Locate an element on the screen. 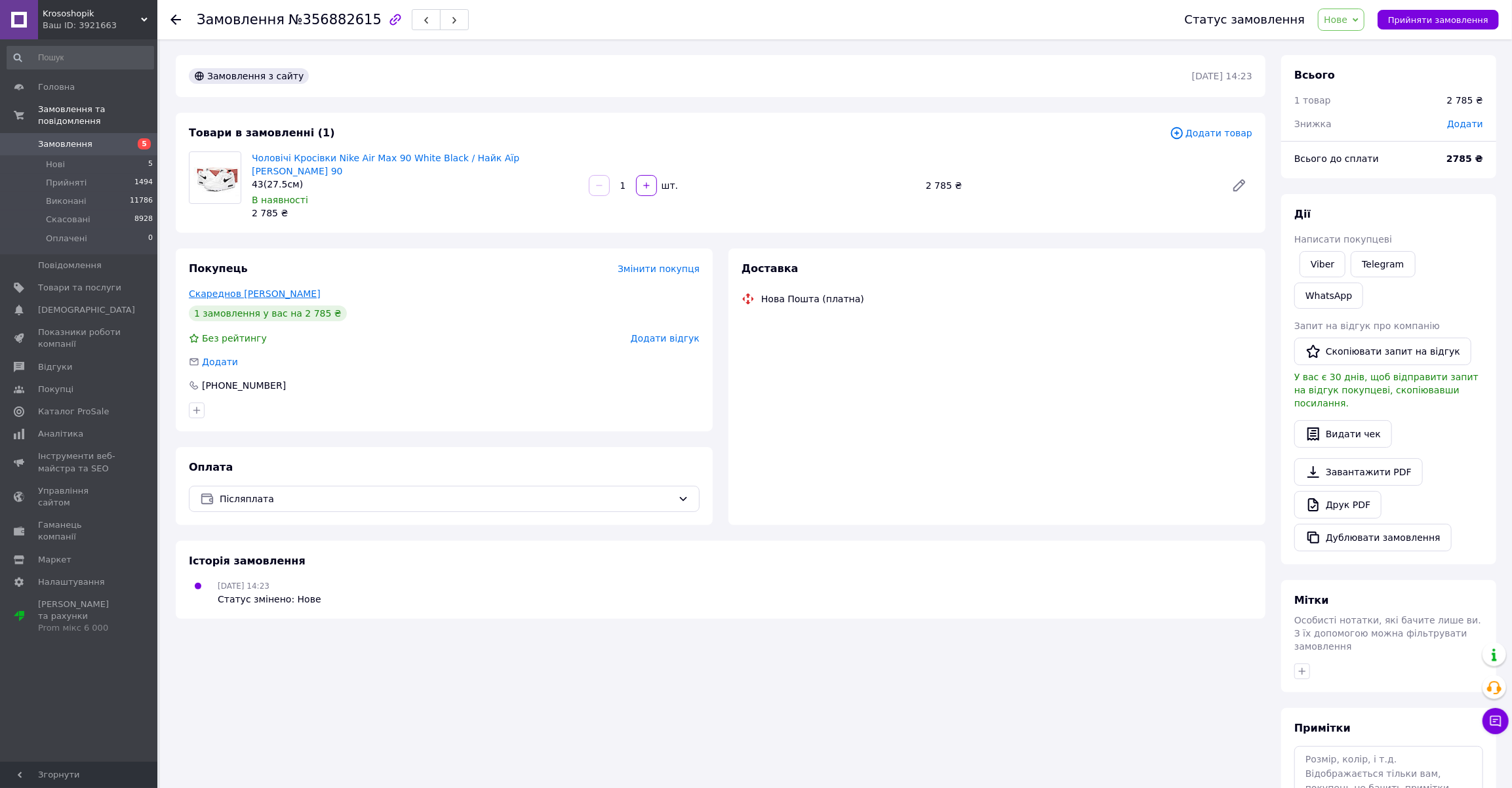 The height and width of the screenshot is (788, 1512). button: Прийняти замовлення is located at coordinates (1438, 20).